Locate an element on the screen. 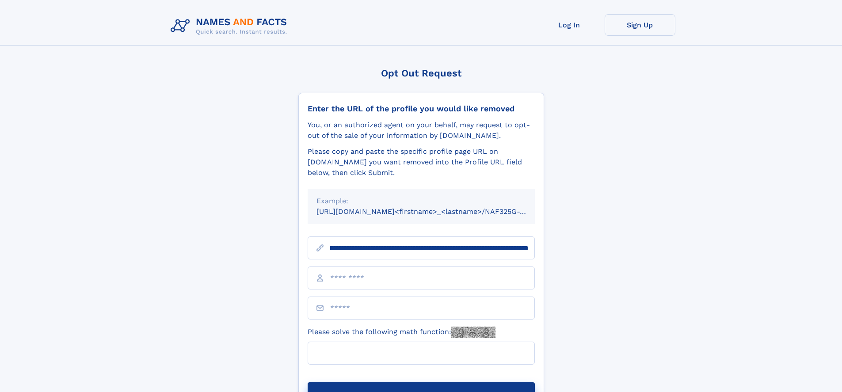 The image size is (842, 392). a: Sign Up is located at coordinates (640, 25).